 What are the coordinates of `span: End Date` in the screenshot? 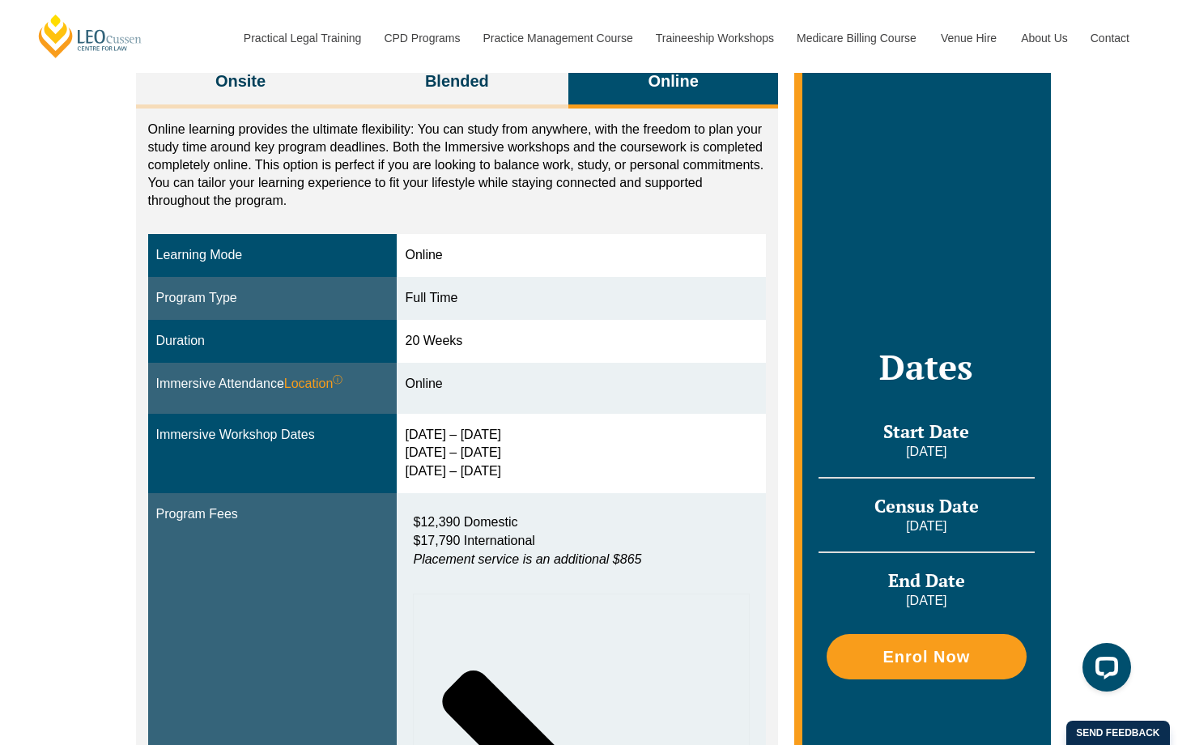 It's located at (926, 580).